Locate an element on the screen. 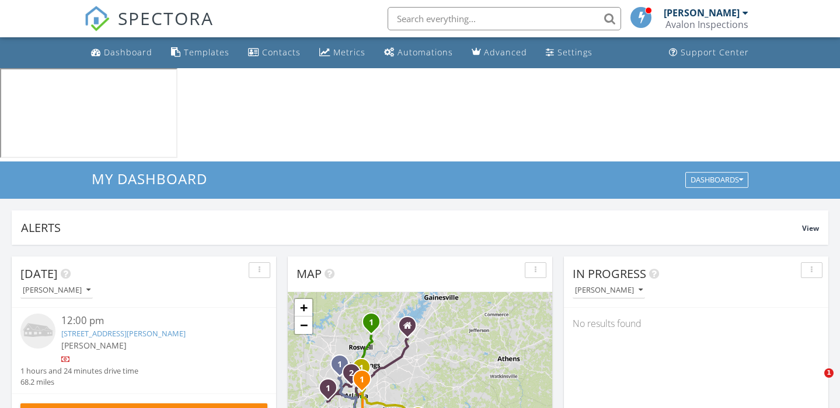 This screenshot has width=840, height=408. span: In Progress is located at coordinates (609, 274).